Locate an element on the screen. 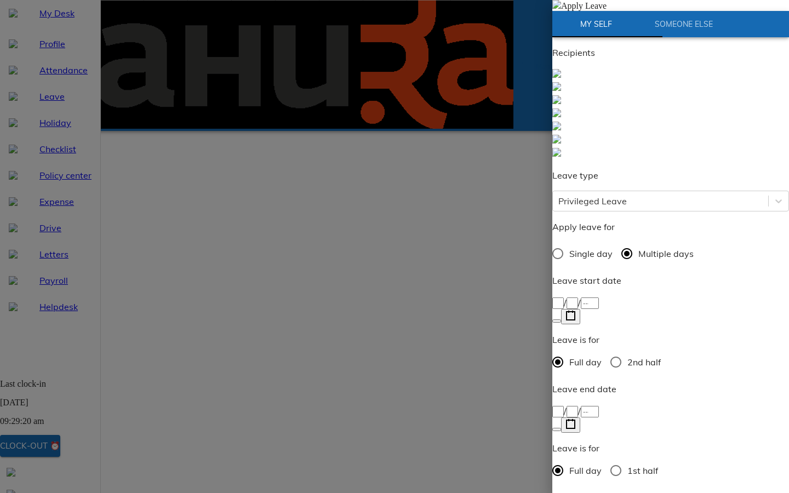 This screenshot has width=789, height=493. a: Karl Fernandes is located at coordinates (670, 101).